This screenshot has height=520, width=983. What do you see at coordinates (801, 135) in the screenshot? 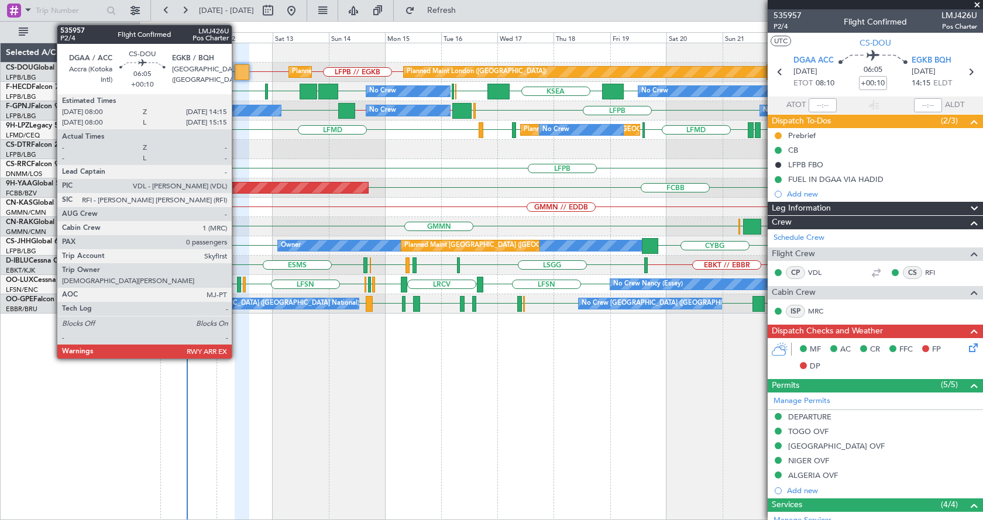
I see `div: Prebrief` at bounding box center [801, 135].